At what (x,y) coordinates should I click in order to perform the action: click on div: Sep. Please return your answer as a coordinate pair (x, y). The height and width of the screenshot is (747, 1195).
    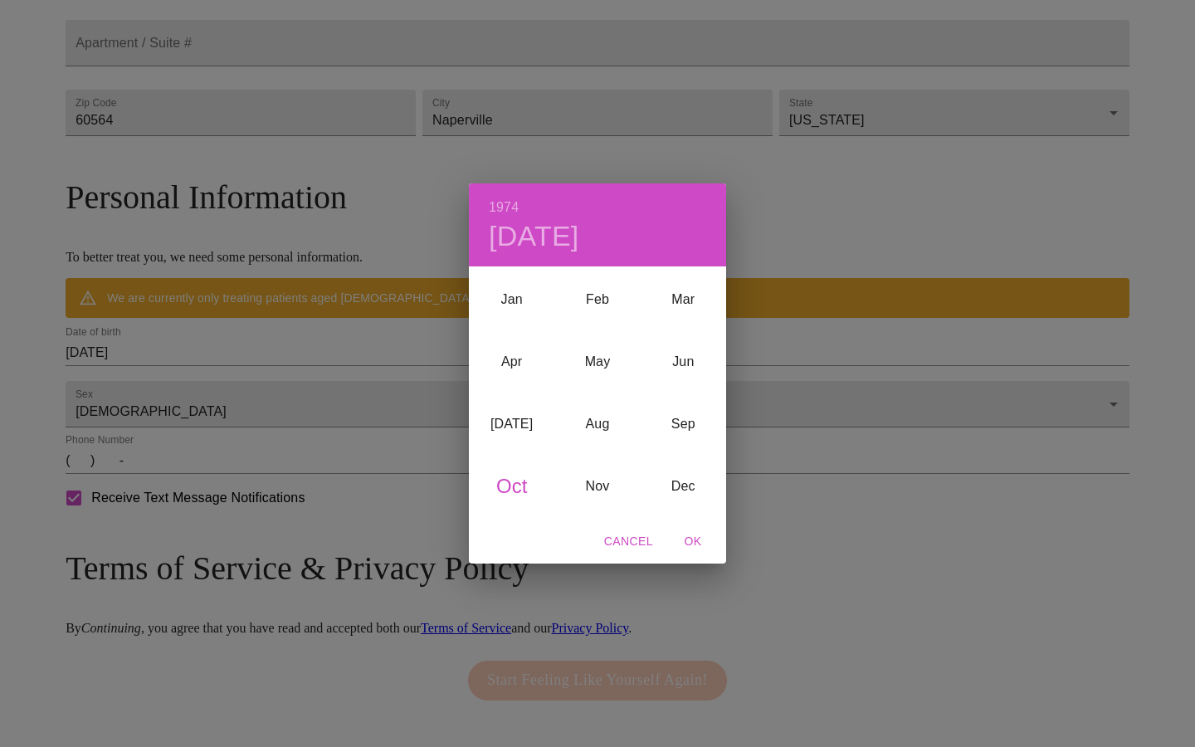
    Looking at the image, I should click on (683, 424).